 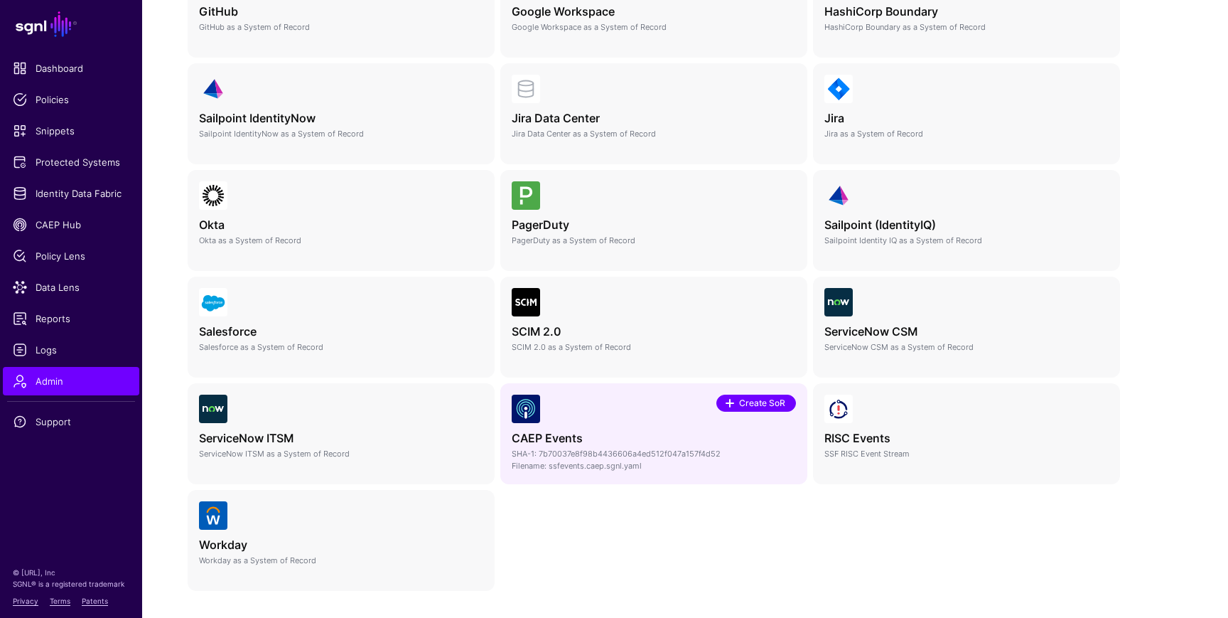 What do you see at coordinates (71, 68) in the screenshot?
I see `span: Dashboard` at bounding box center [71, 68].